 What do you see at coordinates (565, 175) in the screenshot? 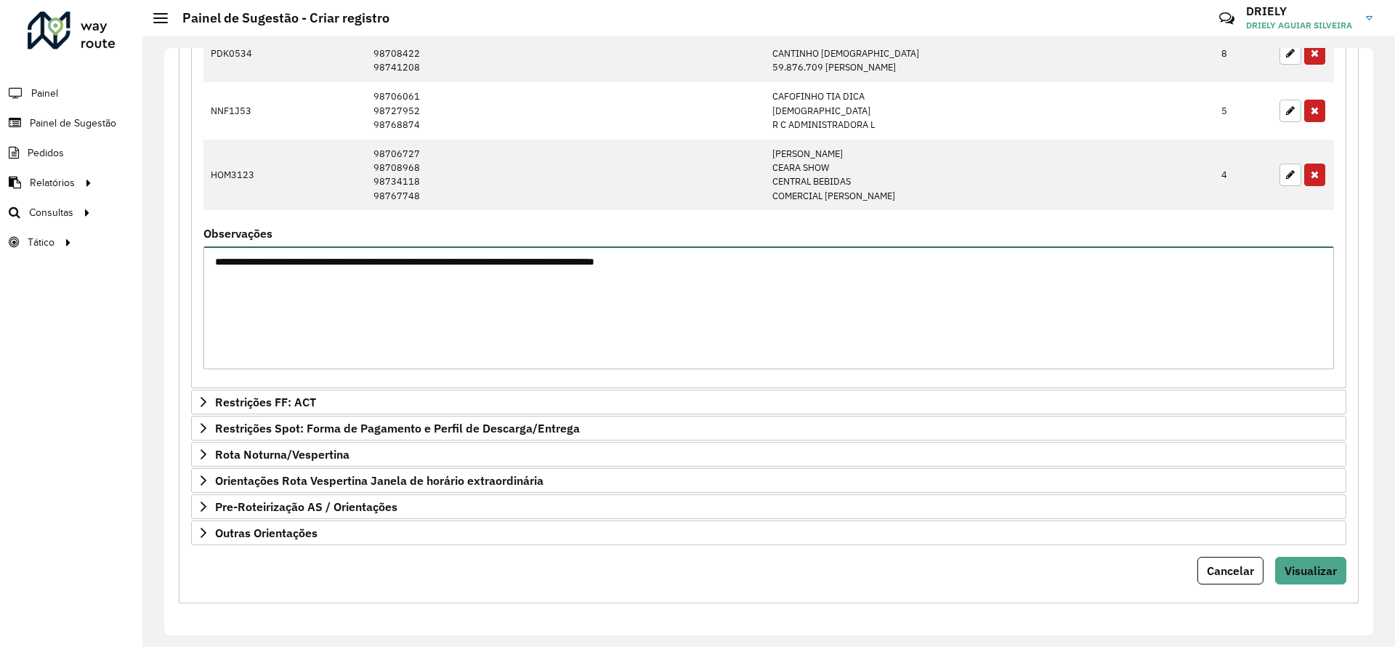
I see `td: 98706727 98708968 98734118 98767748` at bounding box center [565, 175].